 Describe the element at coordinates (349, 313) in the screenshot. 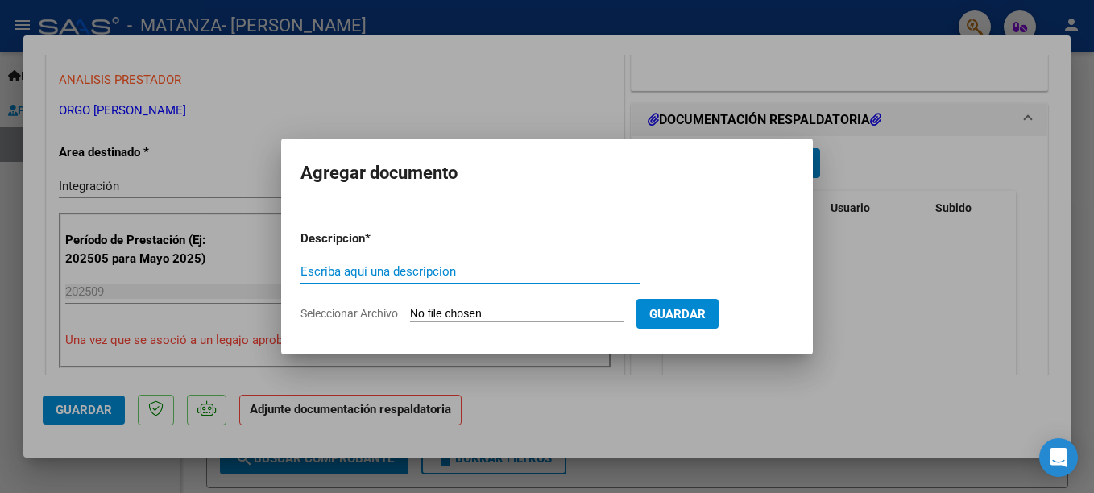

I see `span: Seleccionar Archivo` at that location.